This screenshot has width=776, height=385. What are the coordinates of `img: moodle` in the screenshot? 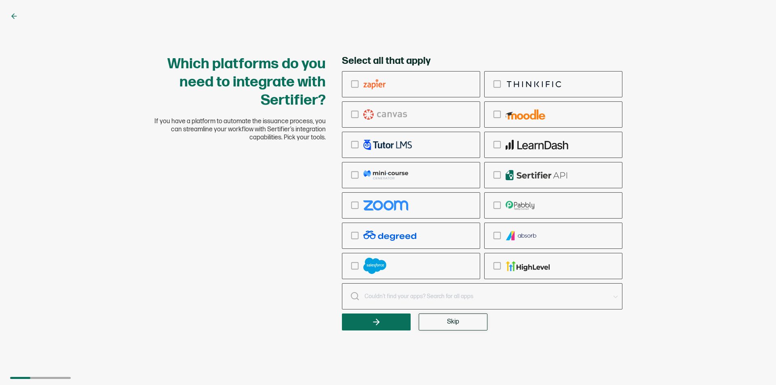 It's located at (526, 114).